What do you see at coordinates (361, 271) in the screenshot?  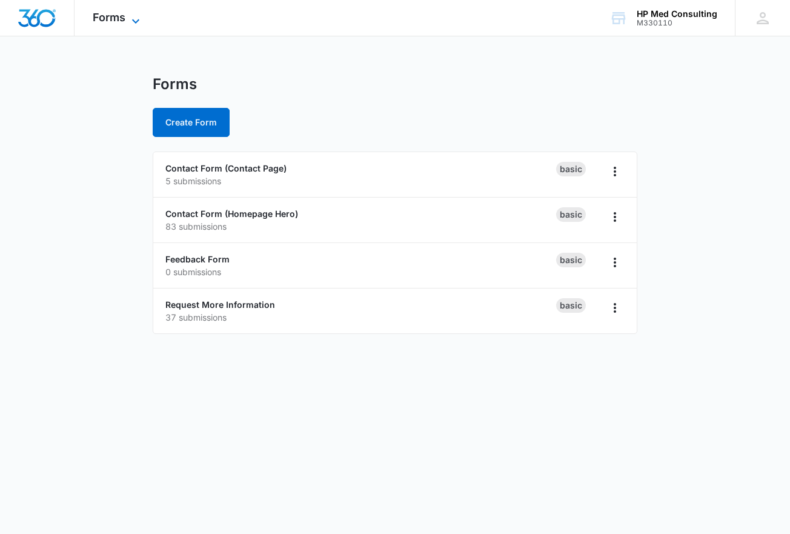 I see `p: 0 submissions` at bounding box center [361, 271].